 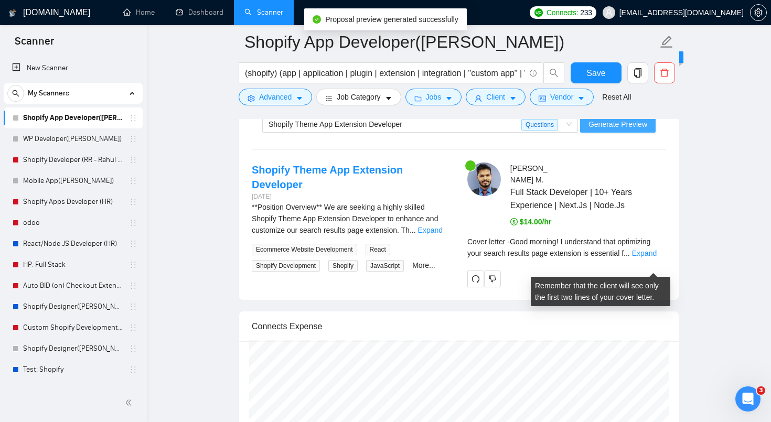 What do you see at coordinates (424, 266) in the screenshot?
I see `a: More...` at bounding box center [424, 266].